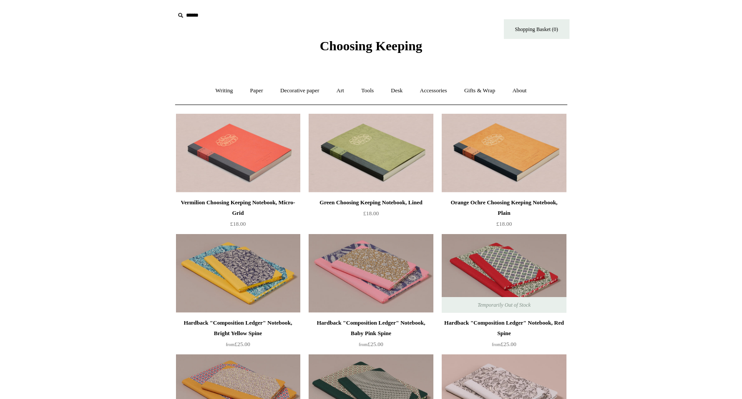 This screenshot has height=399, width=742. Describe the element at coordinates (504, 215) in the screenshot. I see `a: Orange Ochre Choosing Keeping Notebook, Plain £18.00` at that location.